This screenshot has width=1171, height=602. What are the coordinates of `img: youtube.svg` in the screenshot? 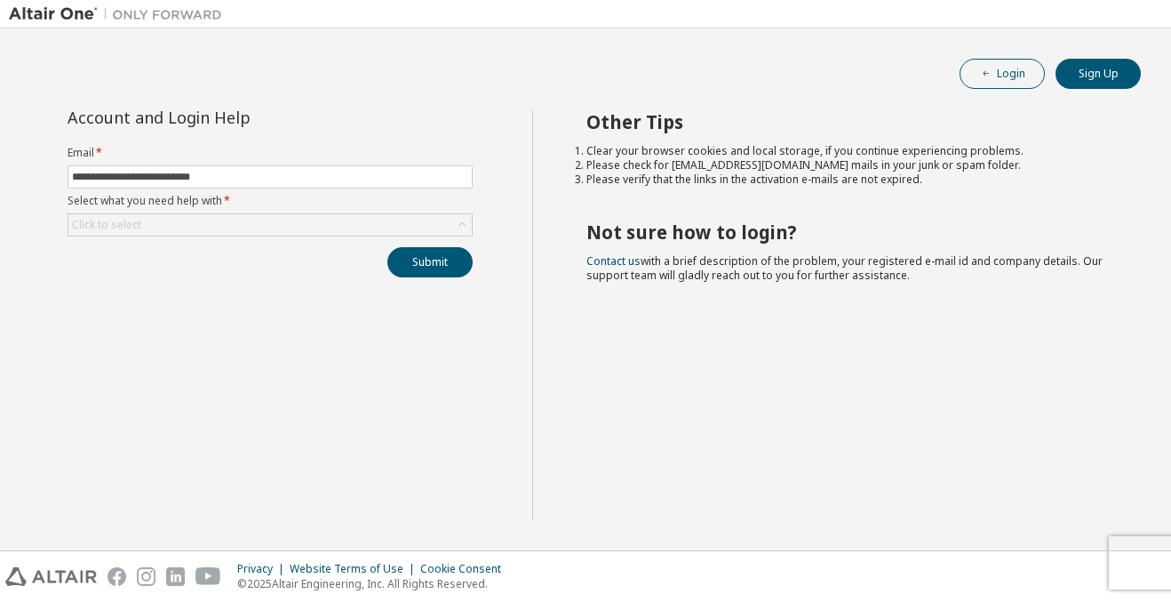 It's located at (208, 576).